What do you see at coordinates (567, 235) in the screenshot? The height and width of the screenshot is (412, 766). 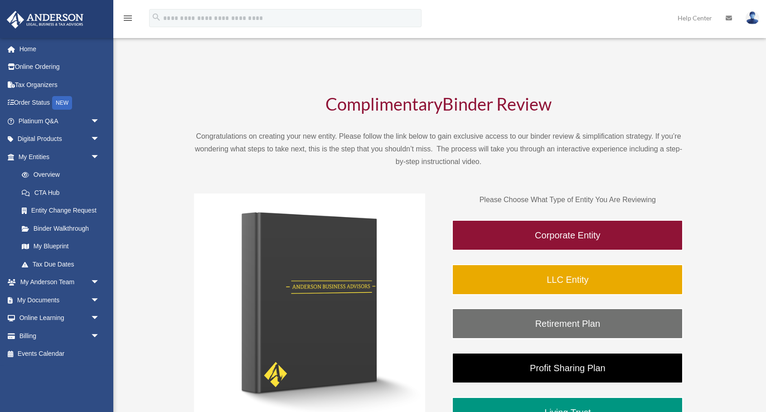 I see `a: Corporate Entity` at bounding box center [567, 235].